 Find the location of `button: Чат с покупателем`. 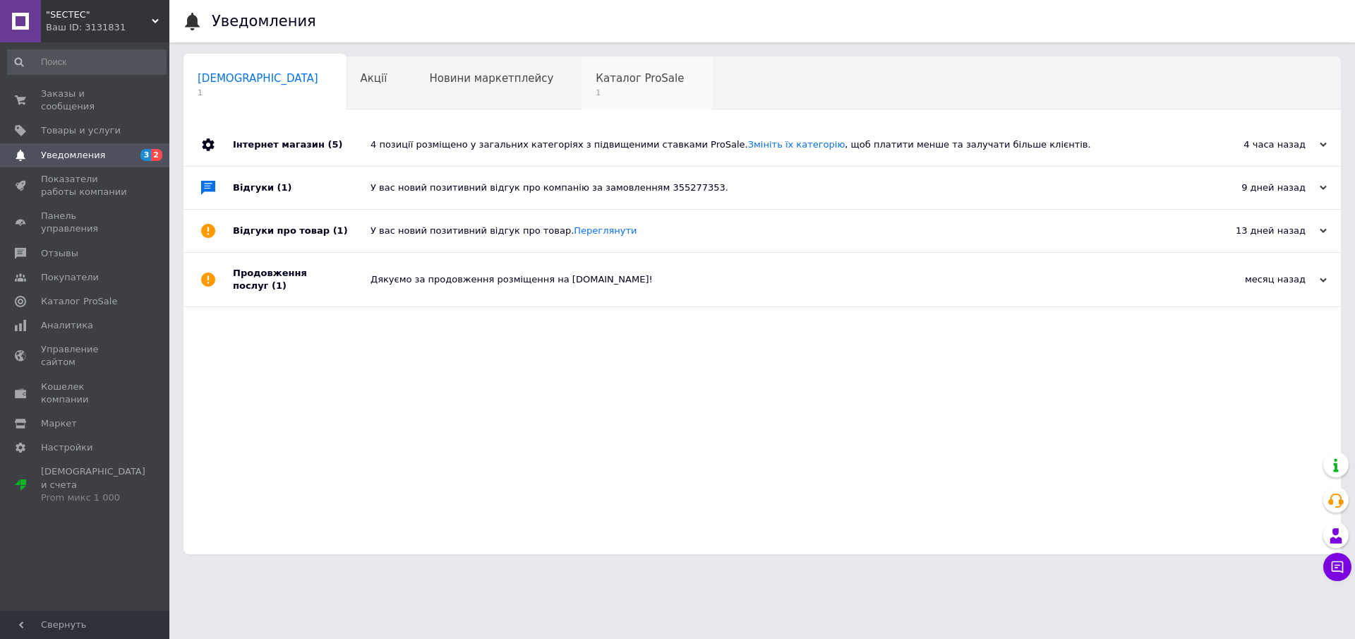

button: Чат с покупателем is located at coordinates (1338, 567).